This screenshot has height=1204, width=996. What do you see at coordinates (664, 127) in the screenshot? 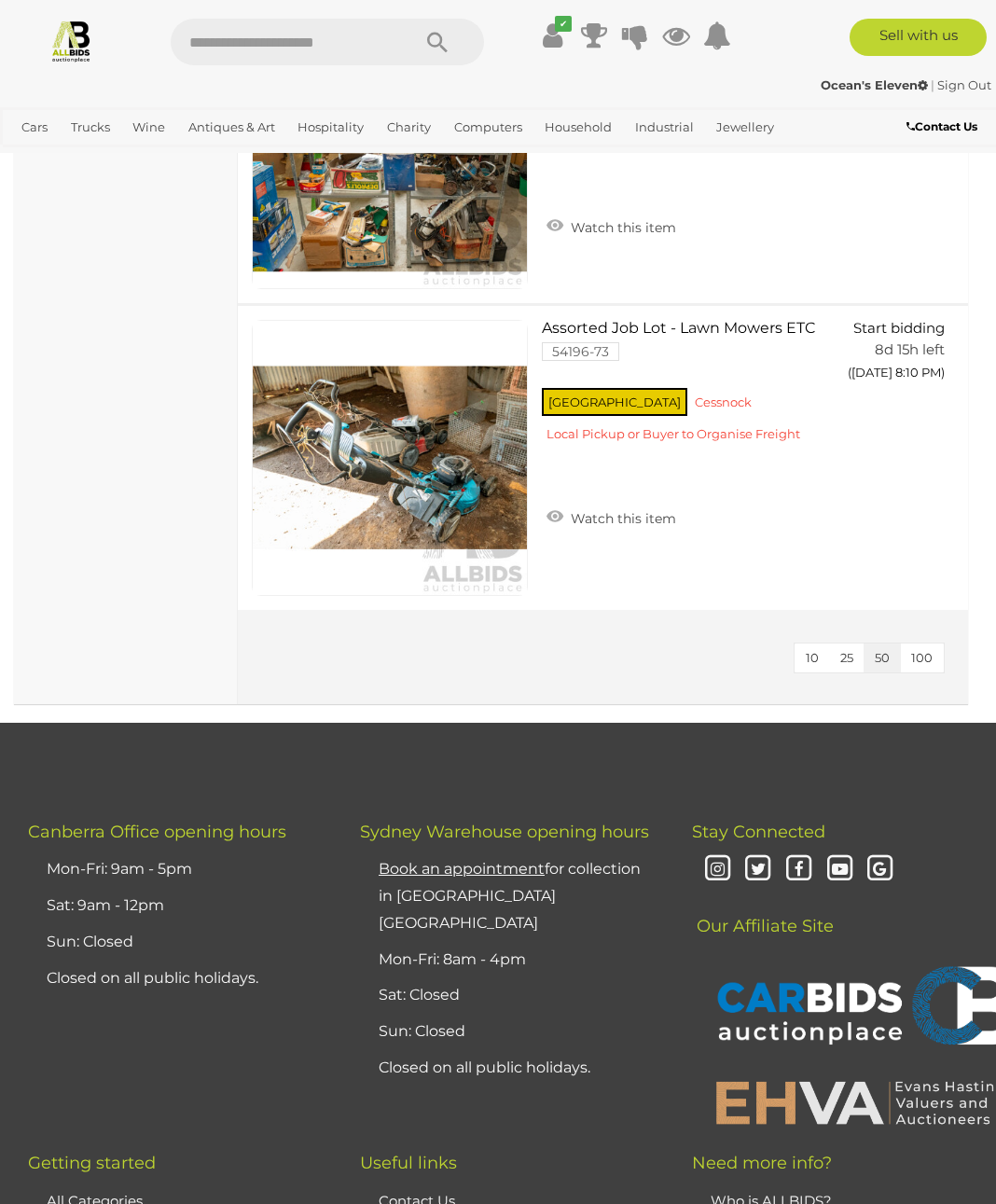
I see `a: Industrial` at bounding box center [664, 127].